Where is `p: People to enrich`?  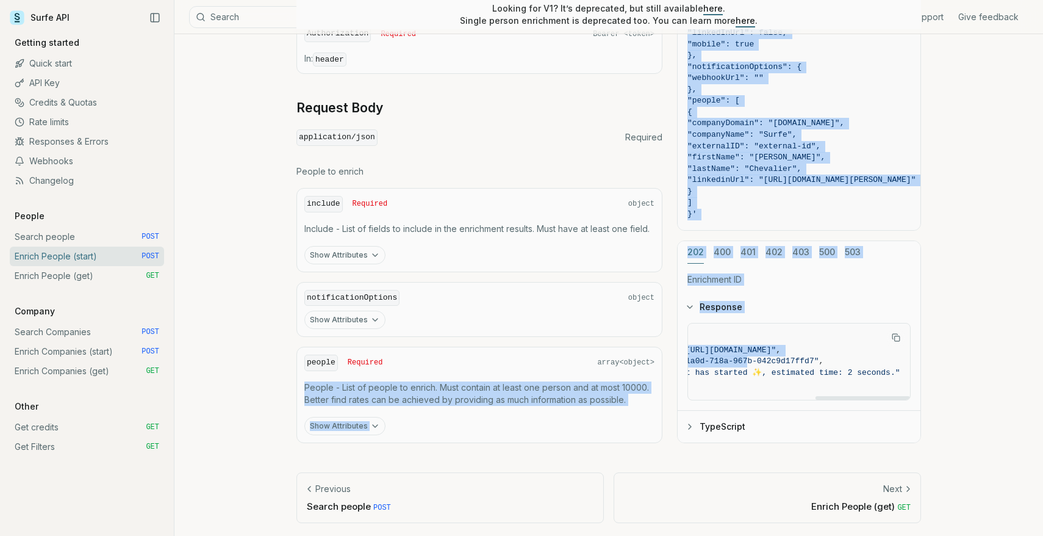 p: People to enrich is located at coordinates (480, 171).